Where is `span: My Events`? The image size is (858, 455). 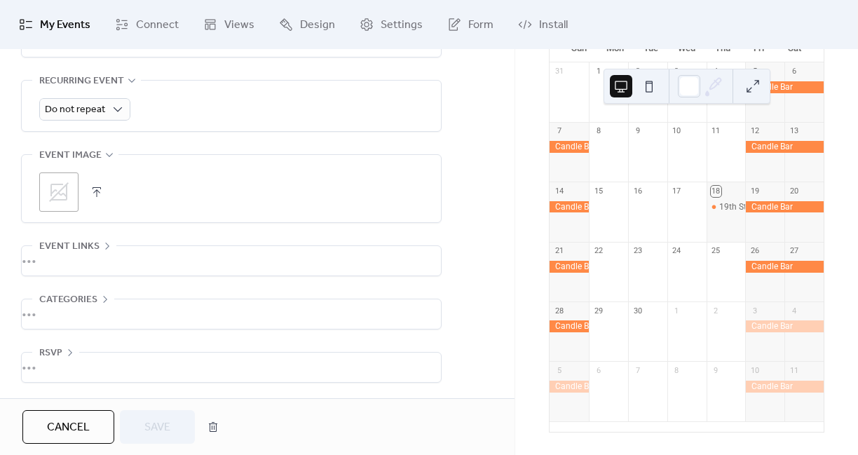 span: My Events is located at coordinates (65, 25).